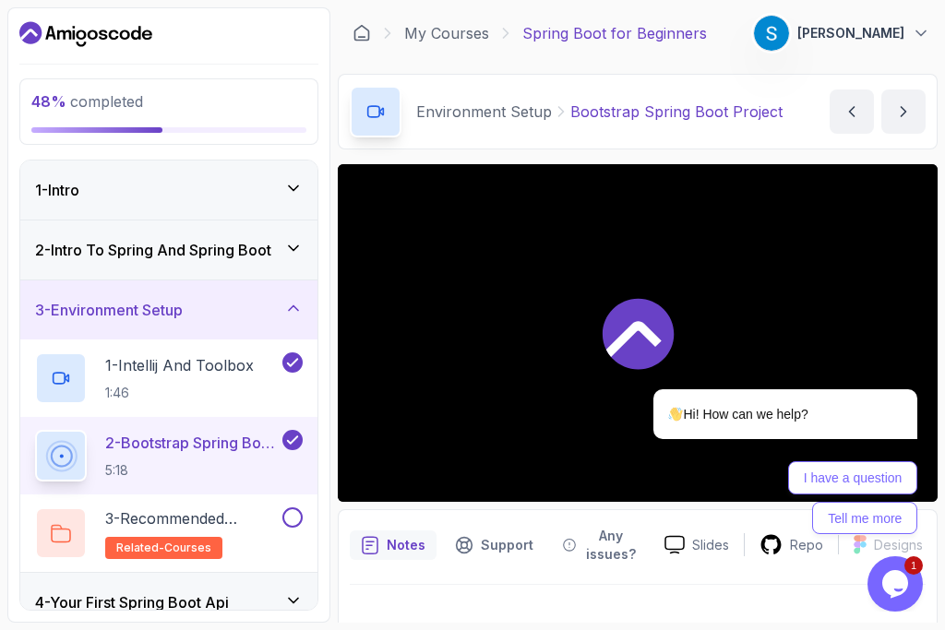  What do you see at coordinates (143, 192) in the screenshot?
I see `span: Hi! How can we help?` at bounding box center [143, 192].